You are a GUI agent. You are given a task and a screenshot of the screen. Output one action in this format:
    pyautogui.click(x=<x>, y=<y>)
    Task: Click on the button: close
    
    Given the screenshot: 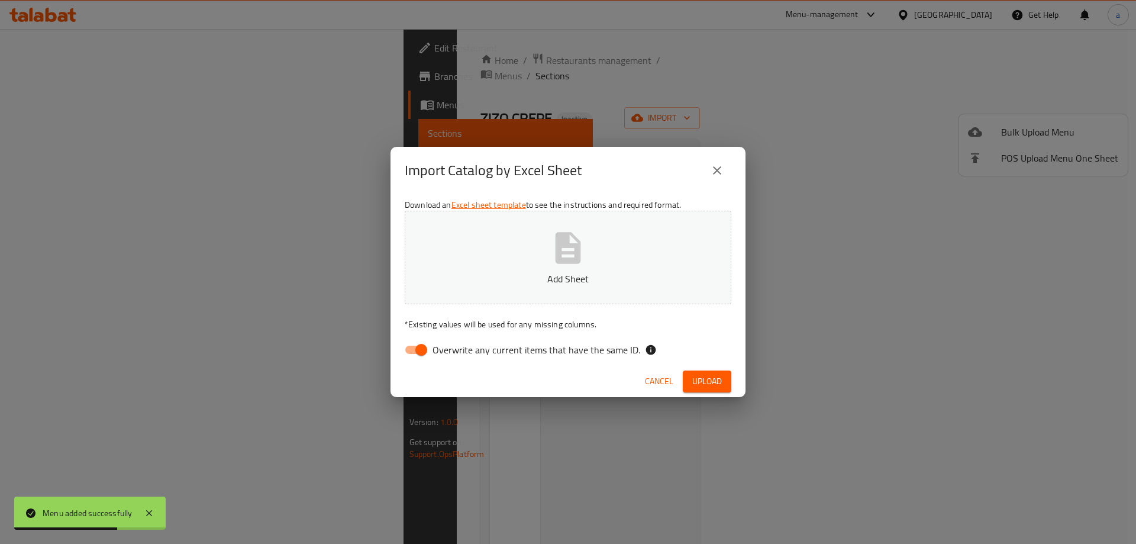 What is the action you would take?
    pyautogui.click(x=717, y=170)
    